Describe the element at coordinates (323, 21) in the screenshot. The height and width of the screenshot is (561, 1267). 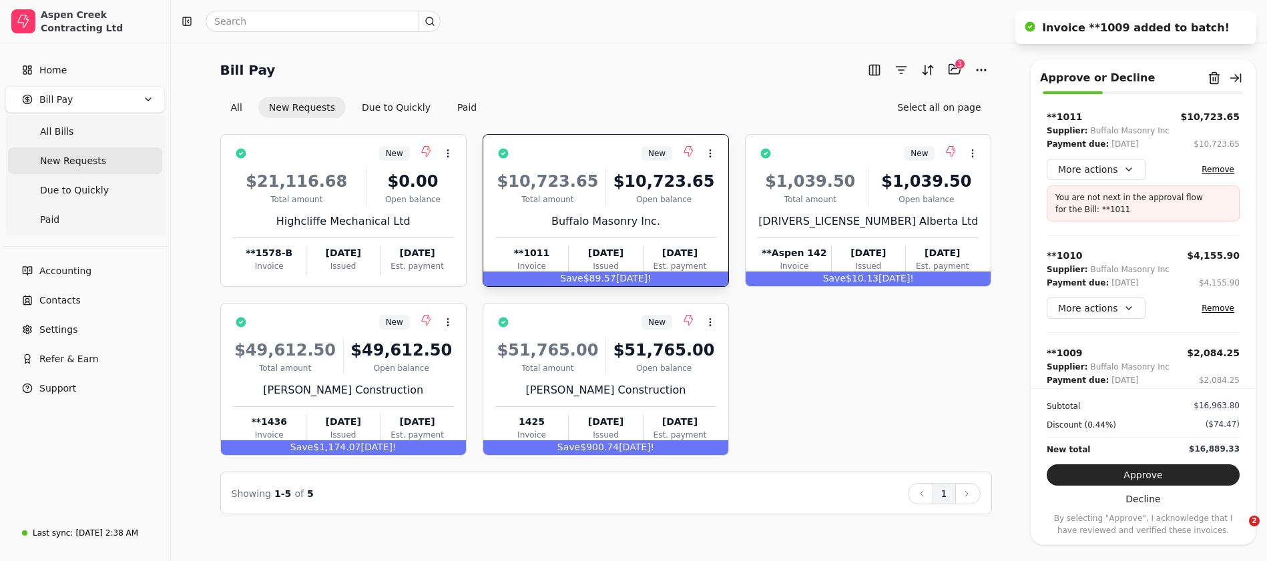
I see `input: Search` at that location.